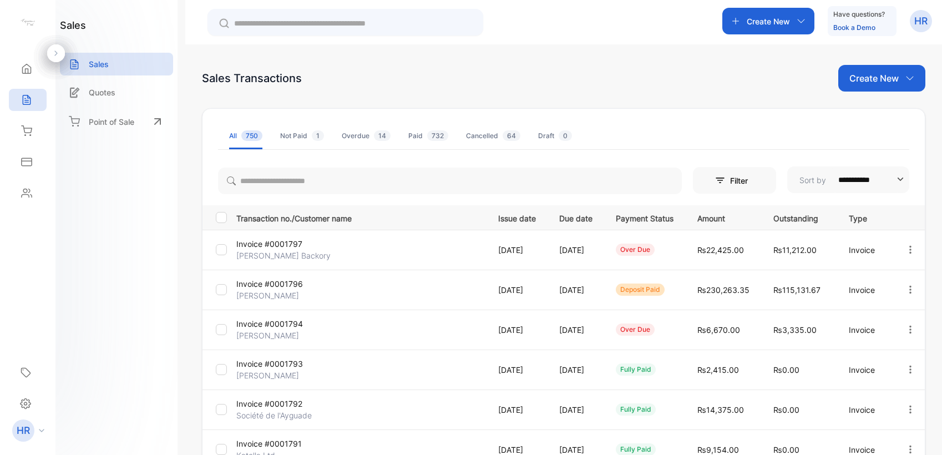  Describe the element at coordinates (854, 27) in the screenshot. I see `a: Book a Demo` at that location.